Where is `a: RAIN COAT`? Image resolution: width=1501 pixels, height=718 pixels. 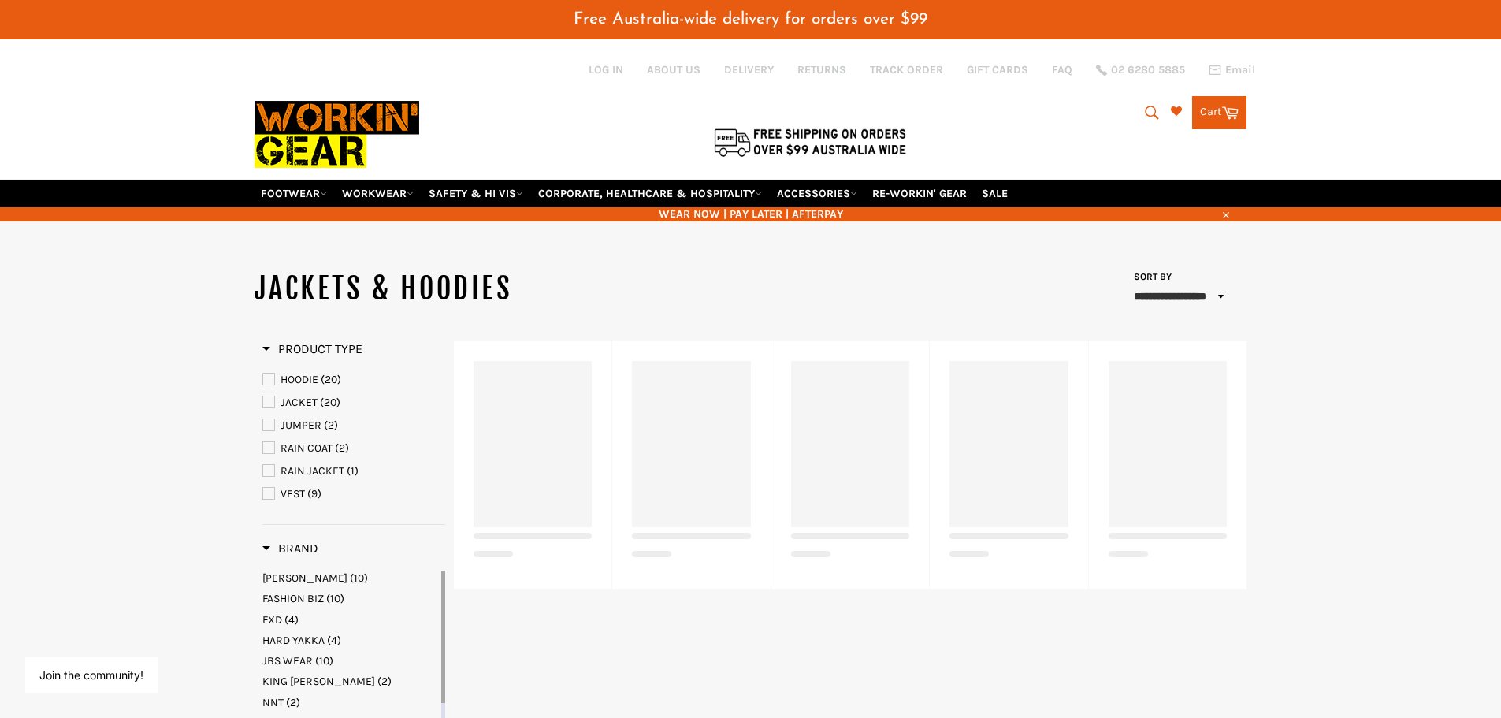 a: RAIN COAT is located at coordinates (354, 448).